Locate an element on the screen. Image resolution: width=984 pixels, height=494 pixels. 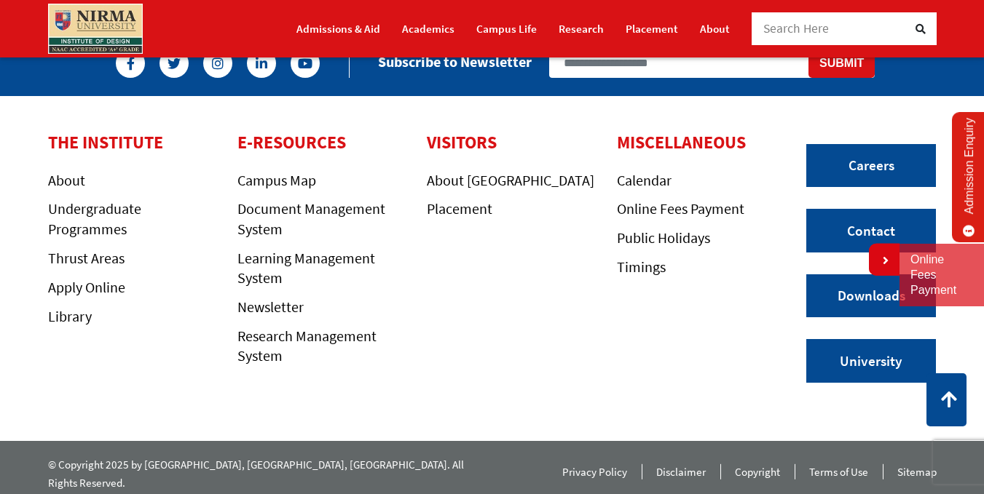
a: Downloads is located at coordinates (871, 296).